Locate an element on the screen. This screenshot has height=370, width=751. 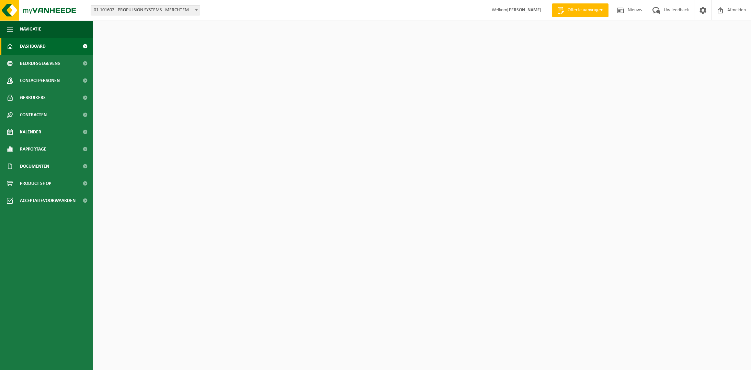
span: Bedrijfsgegevens is located at coordinates (40, 64).